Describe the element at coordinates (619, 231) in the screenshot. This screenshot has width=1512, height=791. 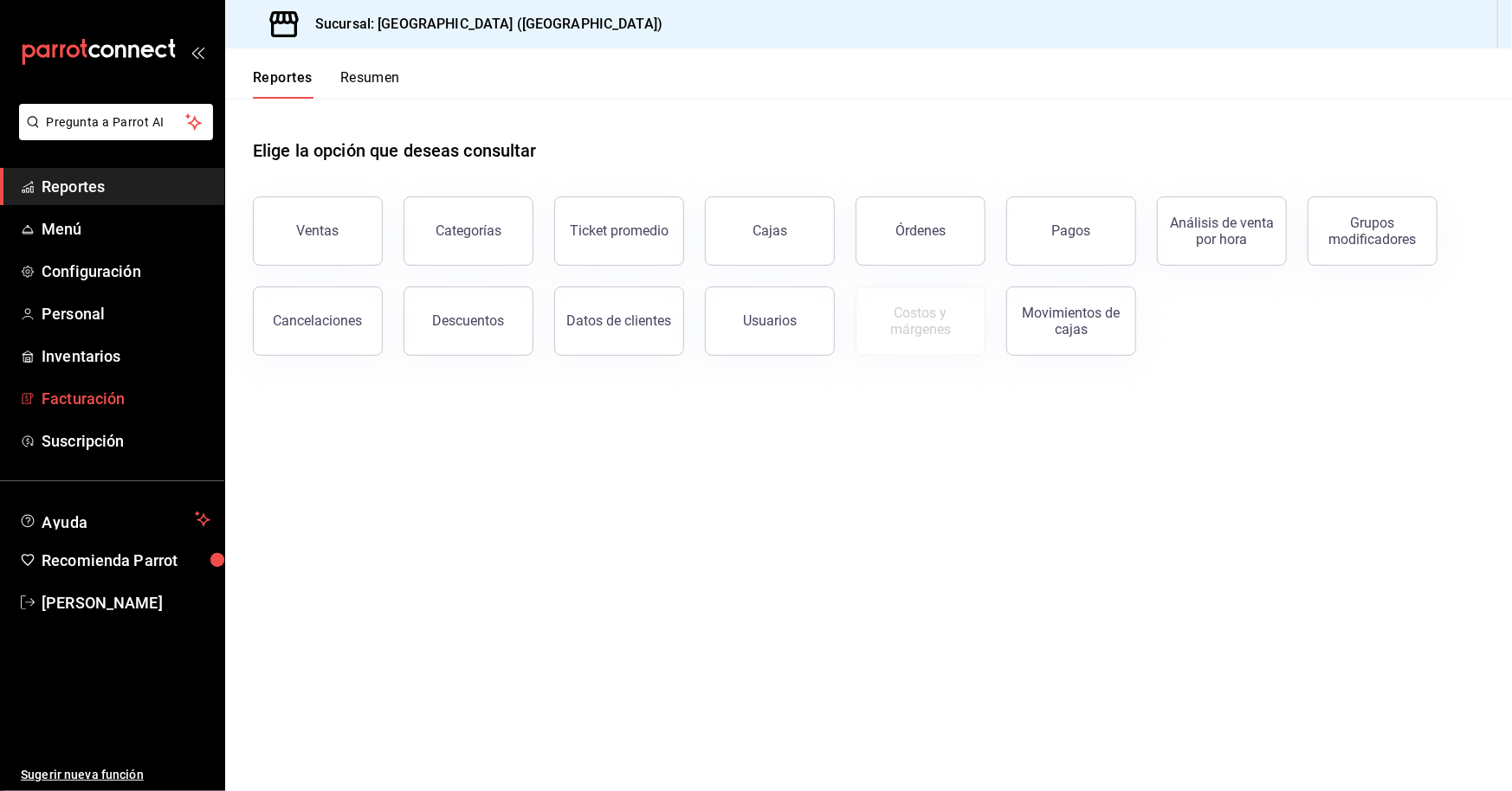
I see `div: Ticket promedio` at that location.